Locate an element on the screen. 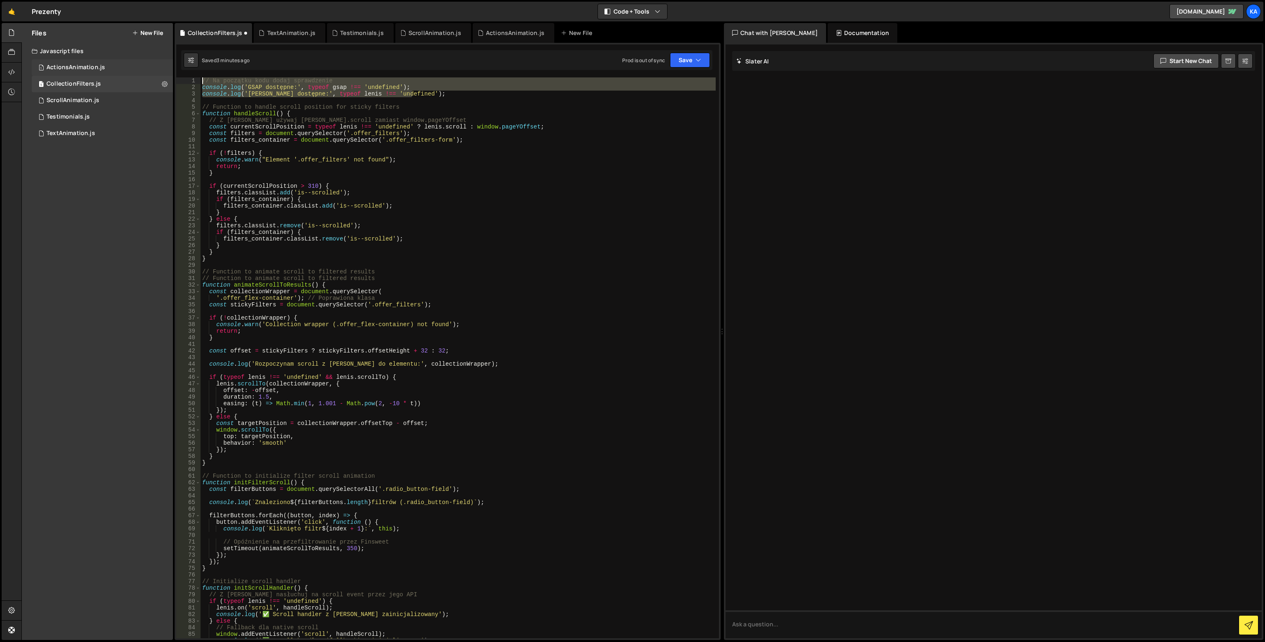  div: 16268/45703.js is located at coordinates (102, 84).